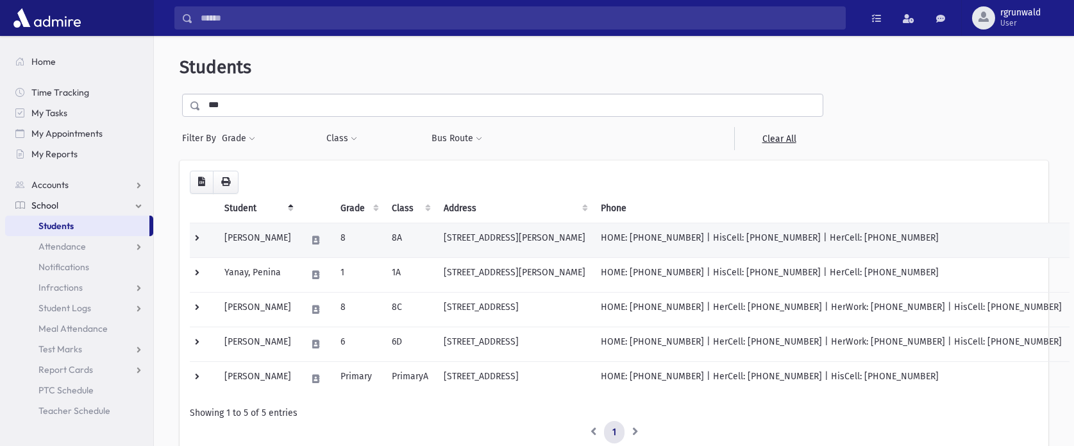 Image resolution: width=1074 pixels, height=446 pixels. I want to click on span: Notifications, so click(63, 267).